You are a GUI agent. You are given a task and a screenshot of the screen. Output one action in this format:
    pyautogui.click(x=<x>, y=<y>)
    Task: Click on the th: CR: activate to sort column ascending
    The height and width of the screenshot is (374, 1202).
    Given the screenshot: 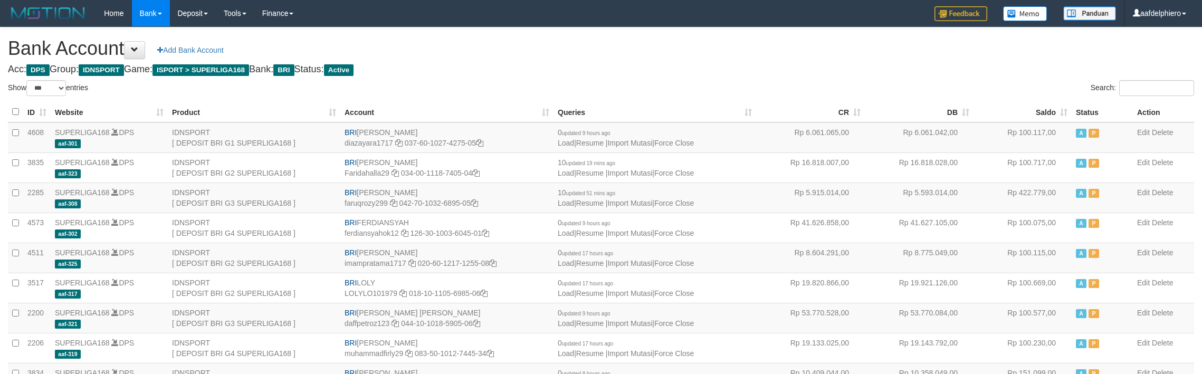 What is the action you would take?
    pyautogui.click(x=810, y=112)
    